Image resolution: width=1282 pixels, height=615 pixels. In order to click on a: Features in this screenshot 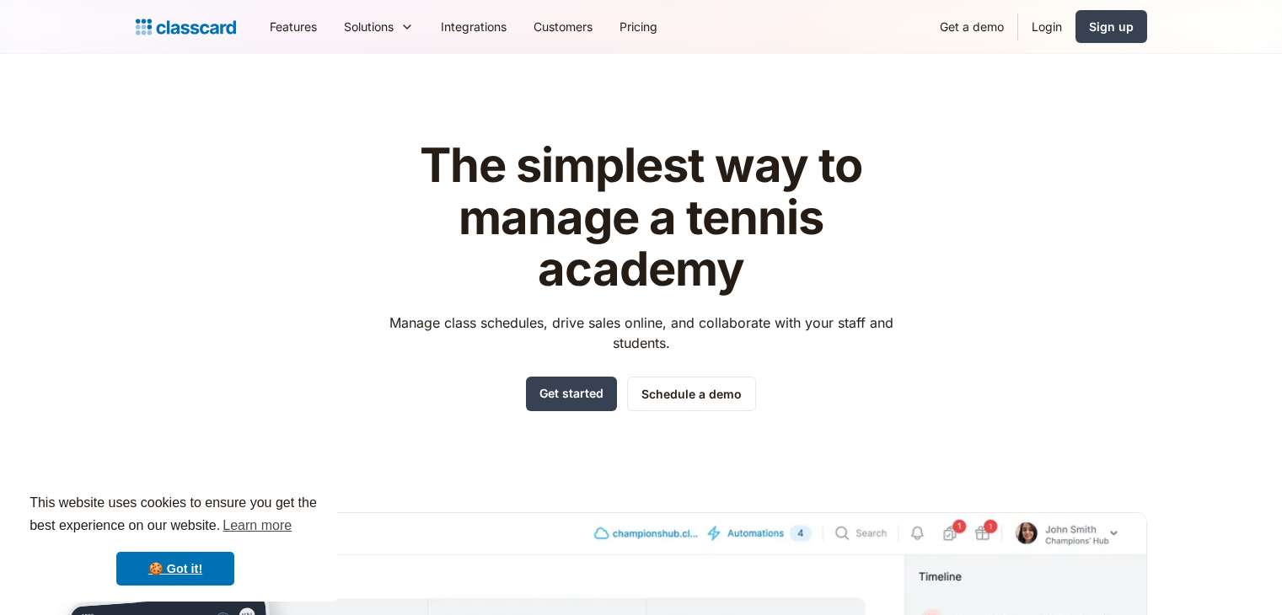, I will do `click(293, 26)`.